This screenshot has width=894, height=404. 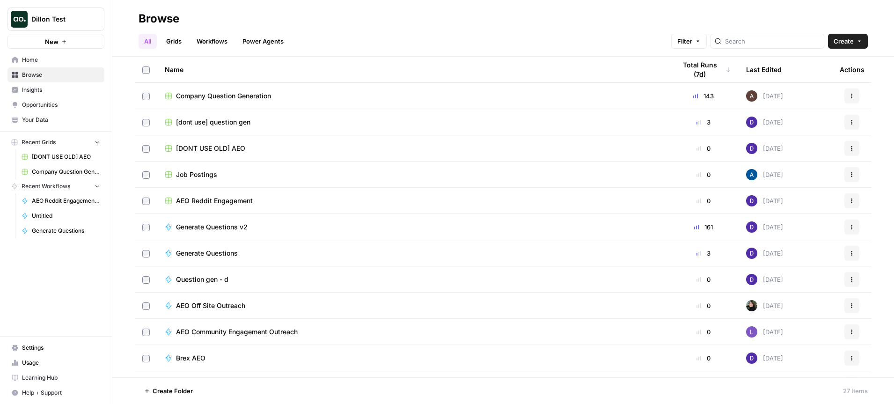 I want to click on div: 143, so click(x=704, y=96).